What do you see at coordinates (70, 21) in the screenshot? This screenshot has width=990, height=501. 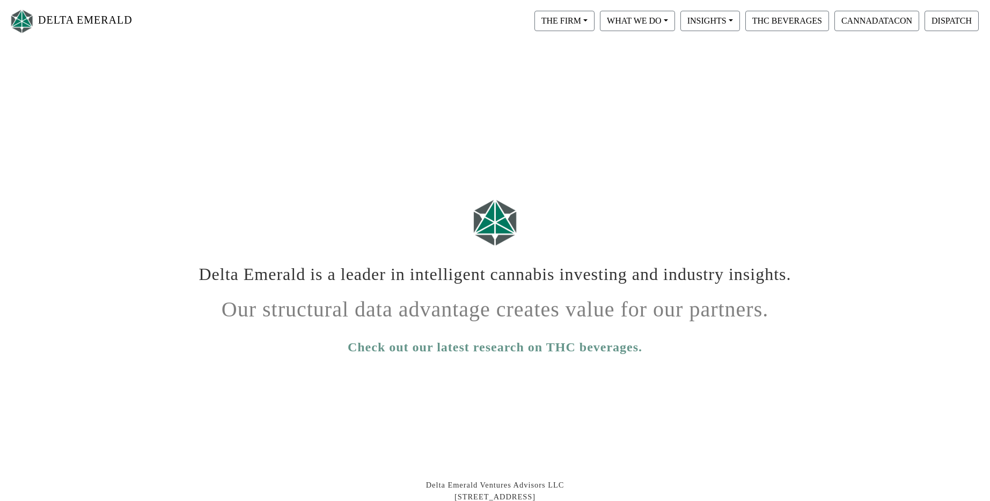 I see `a: DELTA EMERALD` at bounding box center [70, 21].